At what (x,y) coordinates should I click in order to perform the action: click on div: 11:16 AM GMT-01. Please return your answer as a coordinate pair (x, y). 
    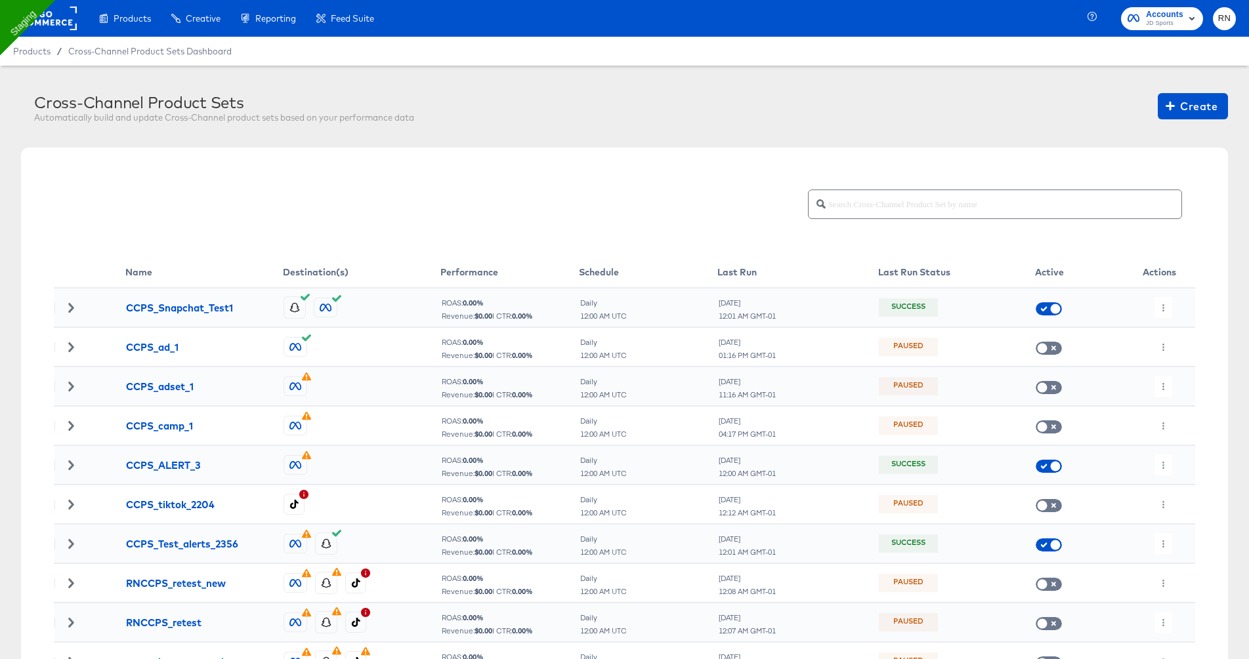
    Looking at the image, I should click on (747, 395).